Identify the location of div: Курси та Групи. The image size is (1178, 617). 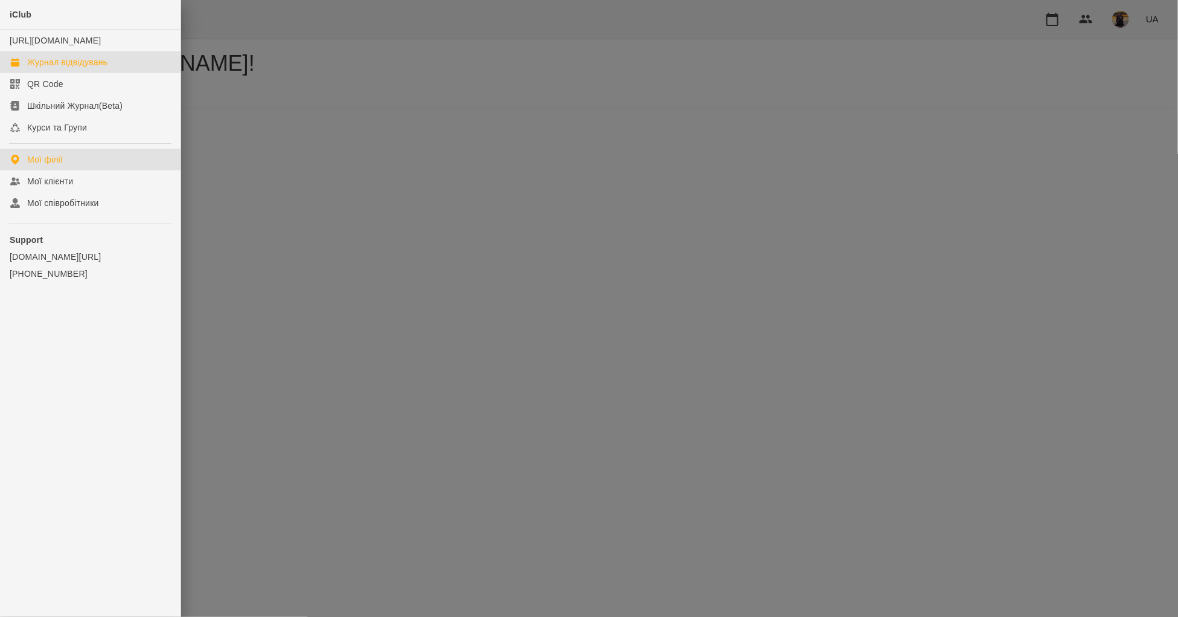
(57, 127).